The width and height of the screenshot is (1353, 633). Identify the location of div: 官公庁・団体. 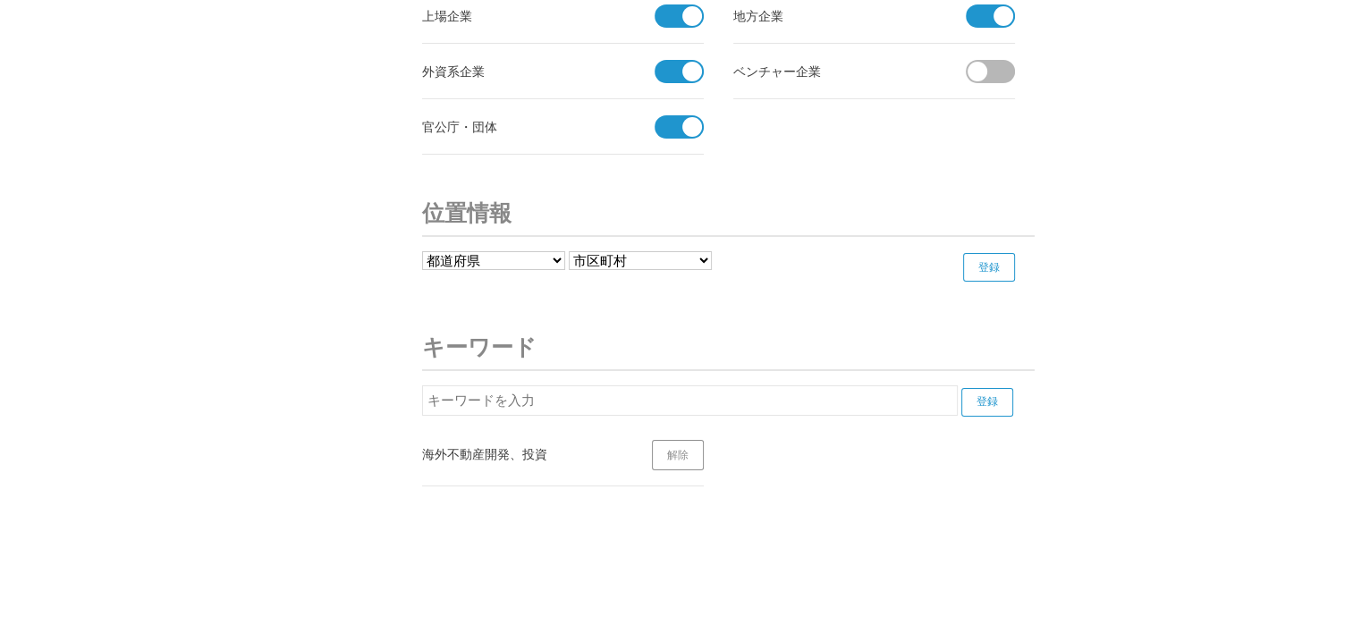
(522, 126).